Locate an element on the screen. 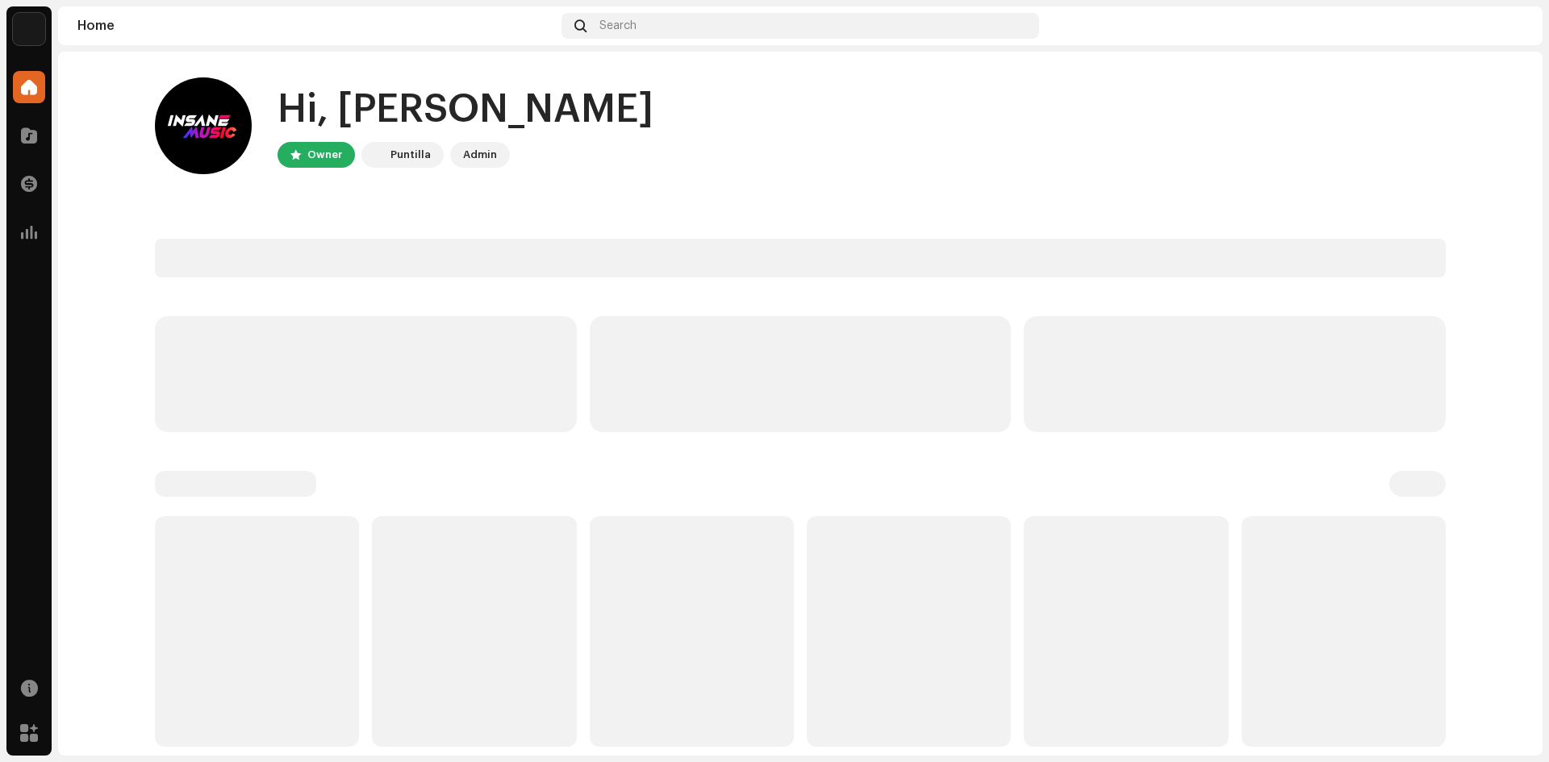 The width and height of the screenshot is (1549, 762). div: Puntilla is located at coordinates (411, 155).